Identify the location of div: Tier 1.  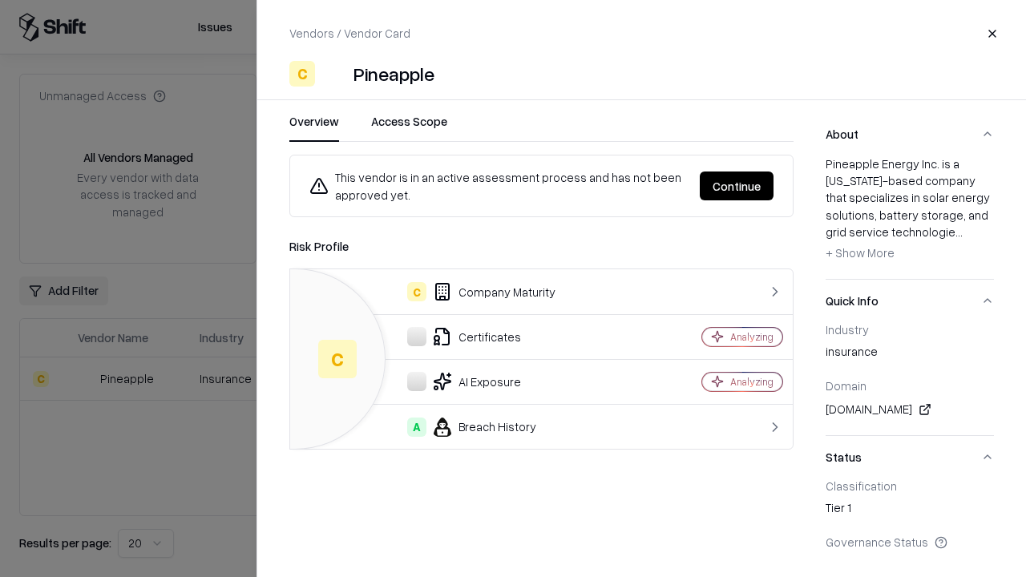
(910, 511).